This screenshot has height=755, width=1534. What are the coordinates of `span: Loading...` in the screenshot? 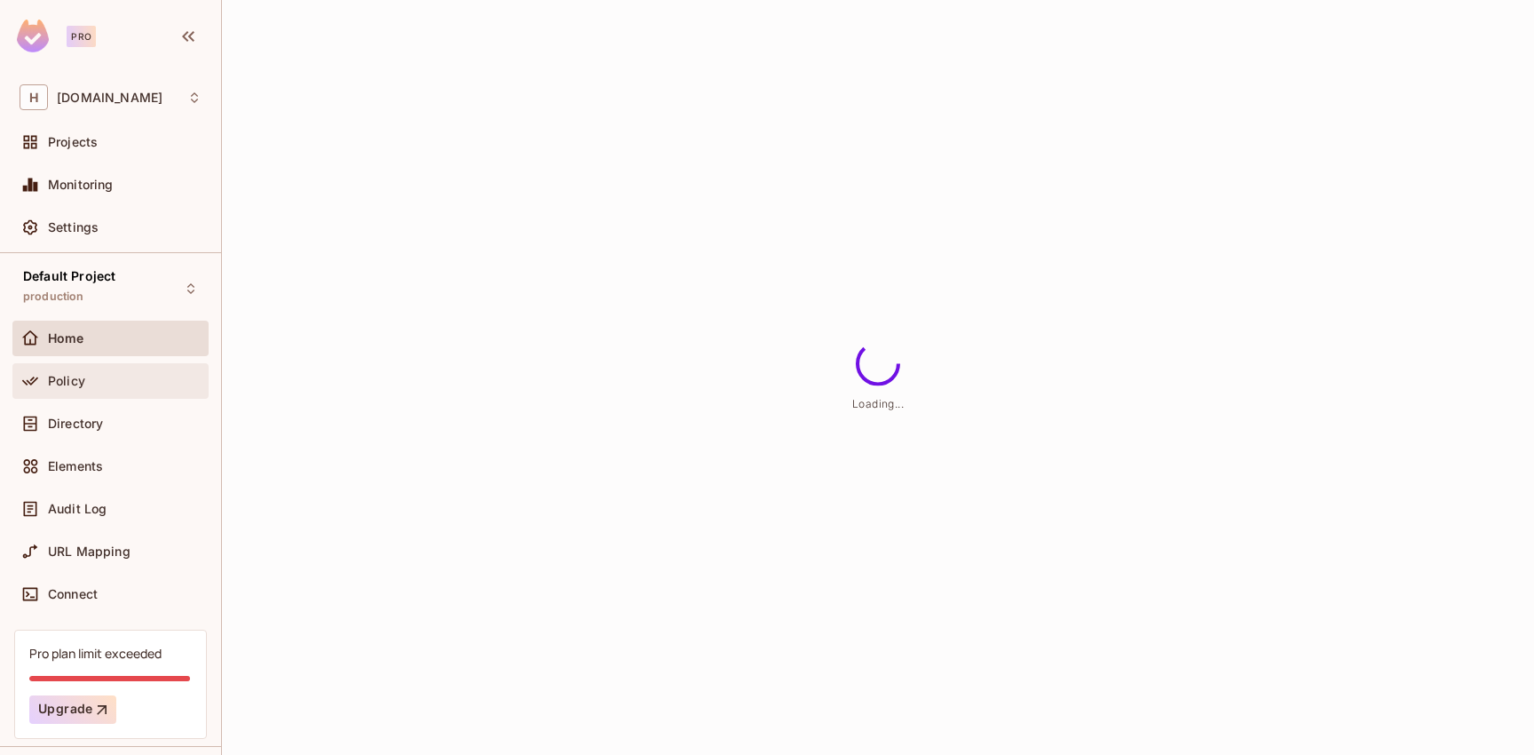 It's located at (878, 403).